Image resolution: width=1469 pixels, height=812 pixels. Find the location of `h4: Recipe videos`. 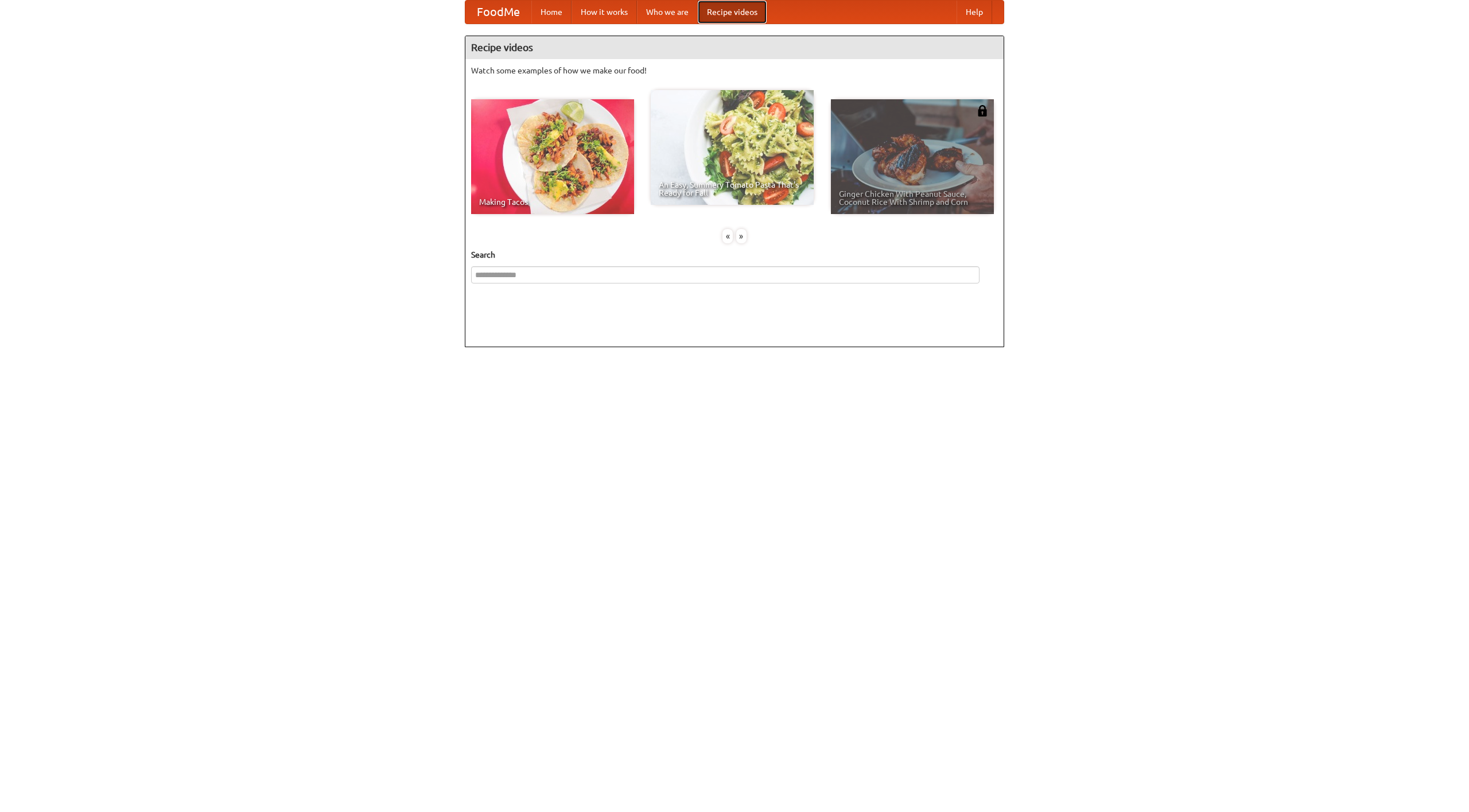

h4: Recipe videos is located at coordinates (734, 48).